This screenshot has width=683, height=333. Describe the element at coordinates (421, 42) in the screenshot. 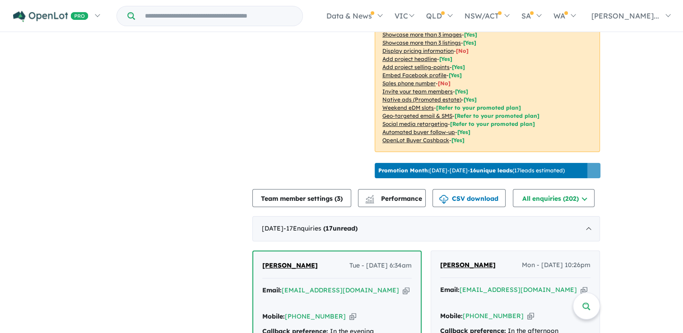

I see `u: Showcase more than 3 listings` at that location.